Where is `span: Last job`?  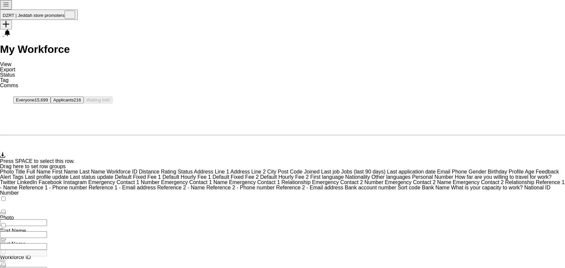
span: Last job is located at coordinates (330, 172).